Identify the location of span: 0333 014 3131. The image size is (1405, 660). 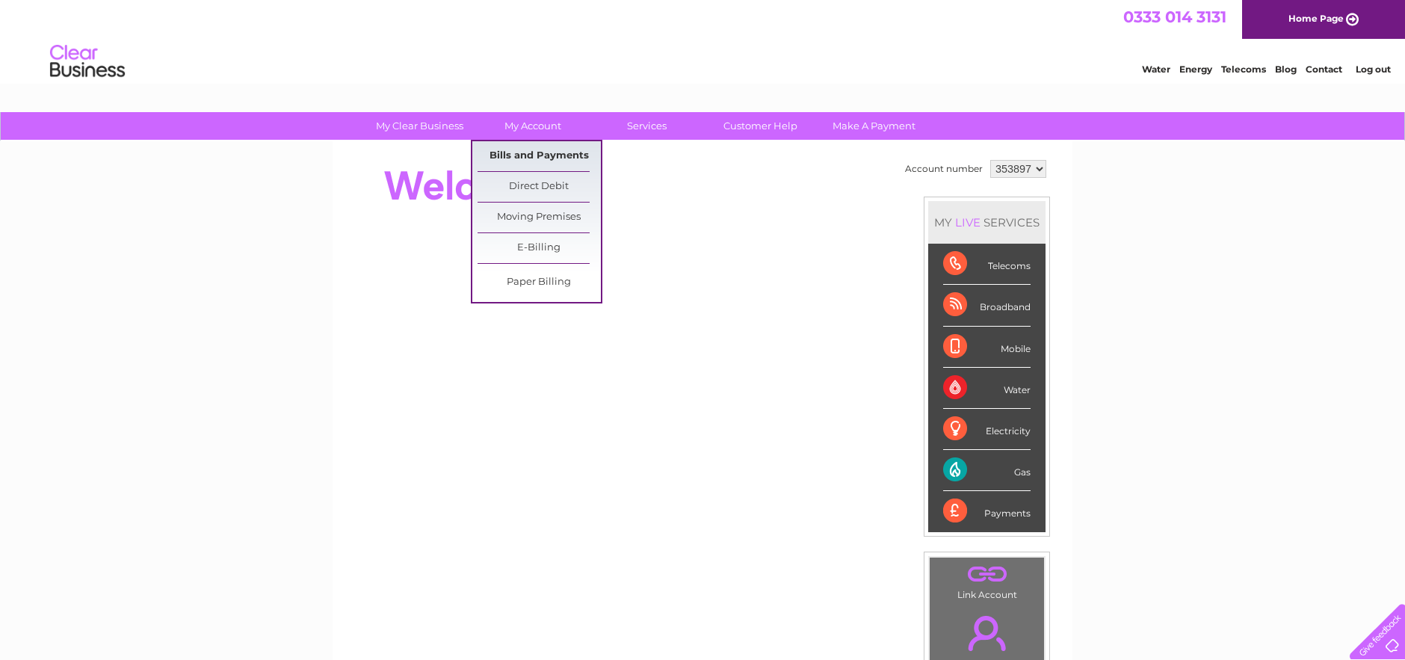
(1175, 16).